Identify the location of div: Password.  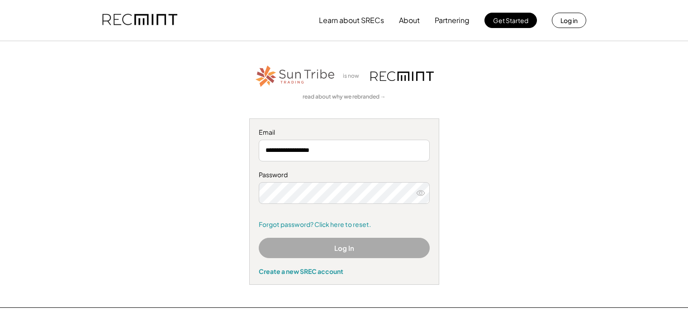
(344, 175).